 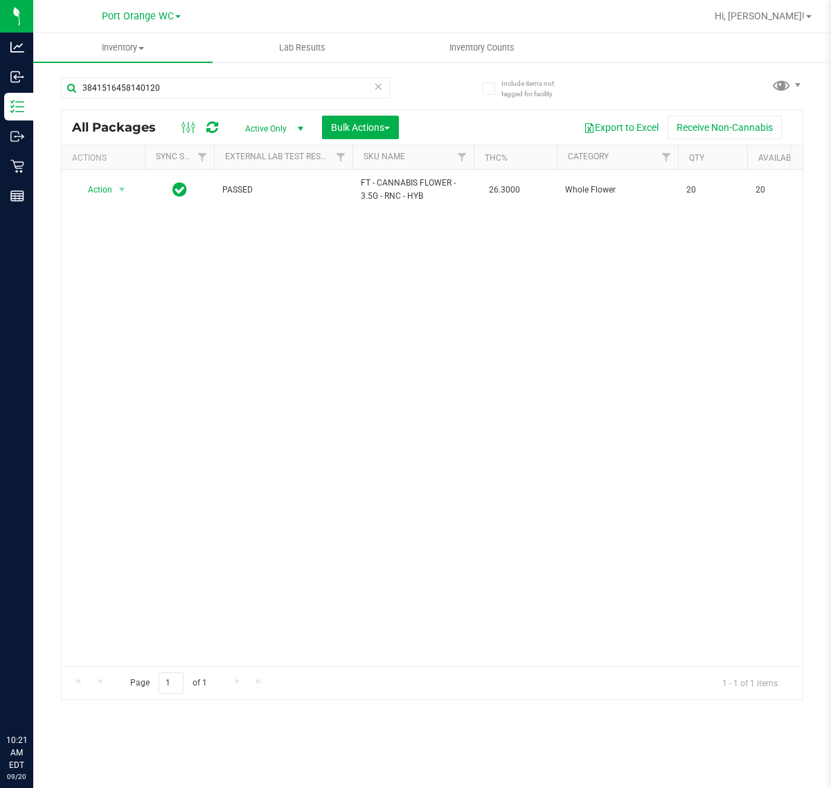 What do you see at coordinates (168, 683) in the screenshot?
I see `span: Page of 1` at bounding box center [168, 683].